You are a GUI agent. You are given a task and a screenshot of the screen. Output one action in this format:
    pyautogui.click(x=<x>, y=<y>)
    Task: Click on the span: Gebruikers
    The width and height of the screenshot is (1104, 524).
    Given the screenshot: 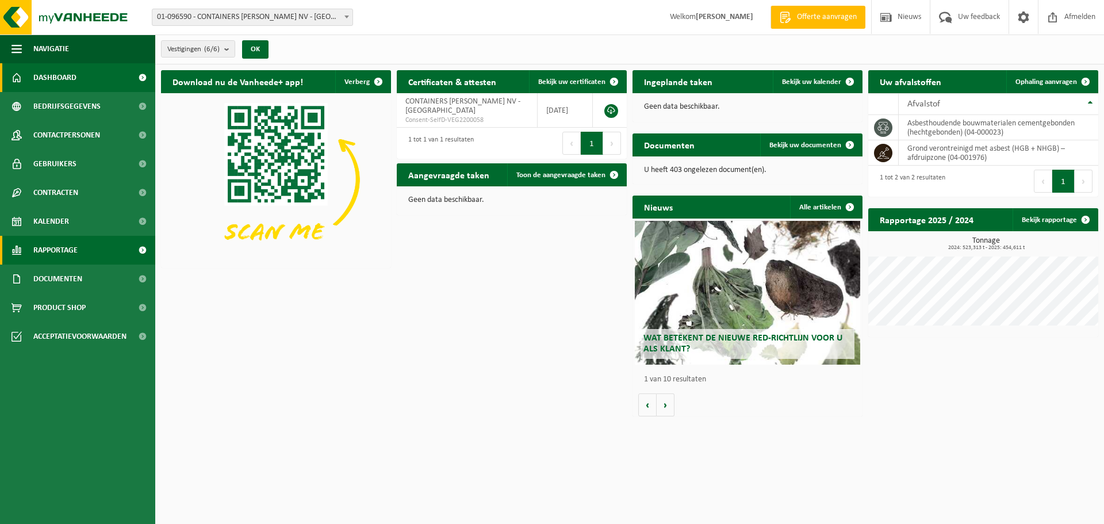 What is the action you would take?
    pyautogui.click(x=55, y=164)
    